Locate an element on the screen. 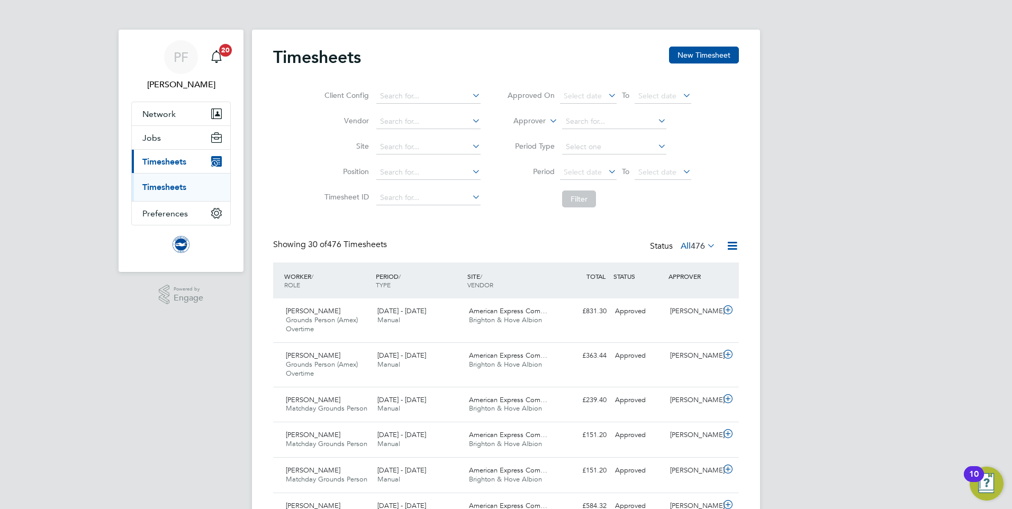 Image resolution: width=1012 pixels, height=509 pixels. label: Approved On is located at coordinates (531, 95).